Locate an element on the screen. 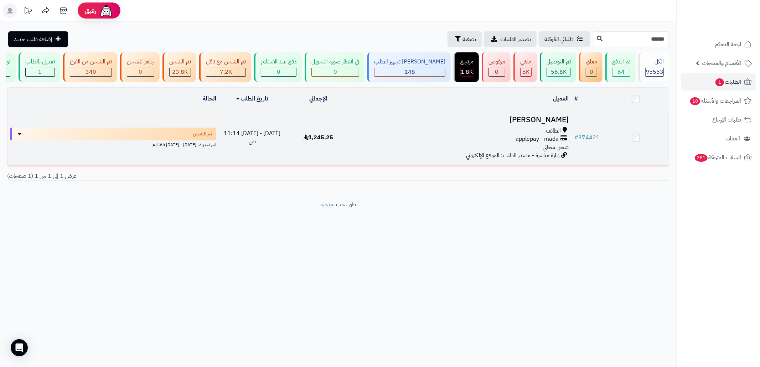 The height and width of the screenshot is (367, 760). span: المراجعات والأسئلة is located at coordinates (715, 101).